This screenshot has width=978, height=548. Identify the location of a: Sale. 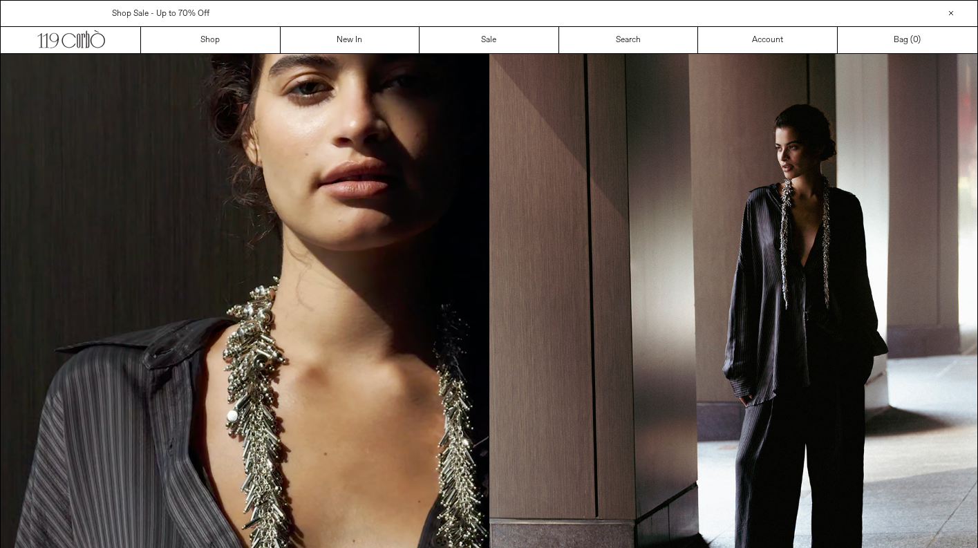
(489, 40).